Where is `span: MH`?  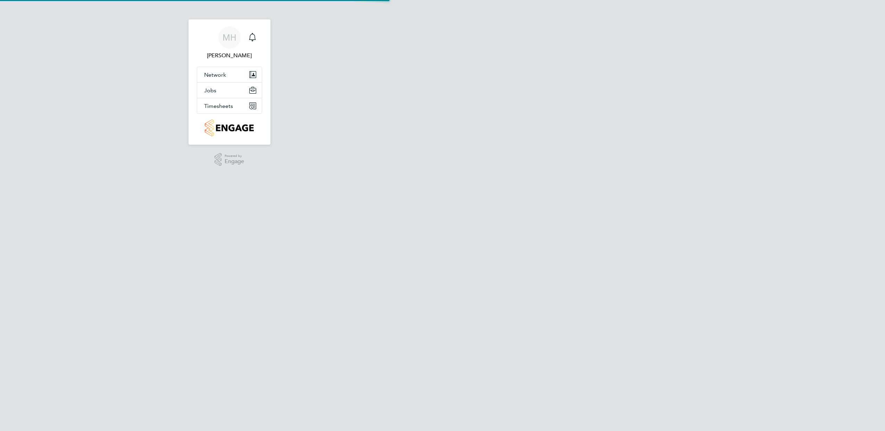 span: MH is located at coordinates (229, 37).